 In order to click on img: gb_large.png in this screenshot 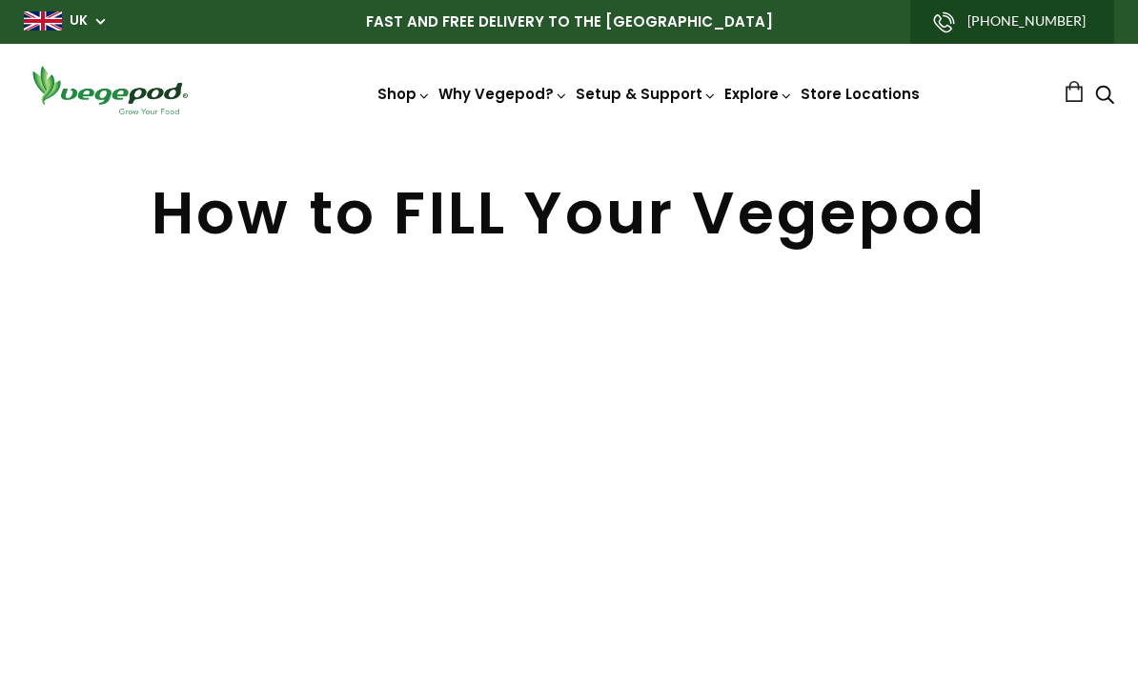, I will do `click(43, 21)`.